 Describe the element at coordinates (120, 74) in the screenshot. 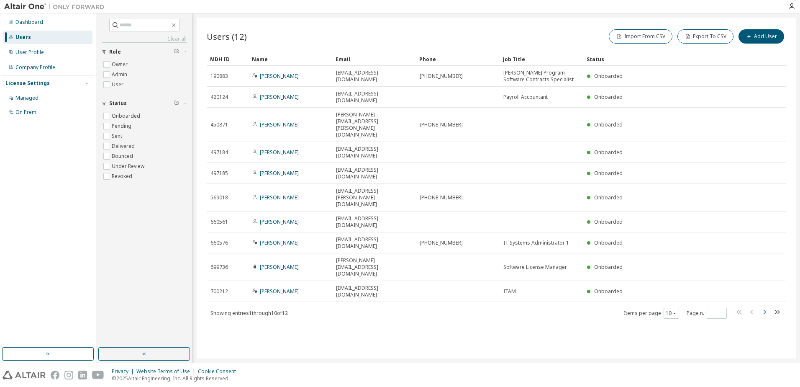

I see `label: Admin` at that location.